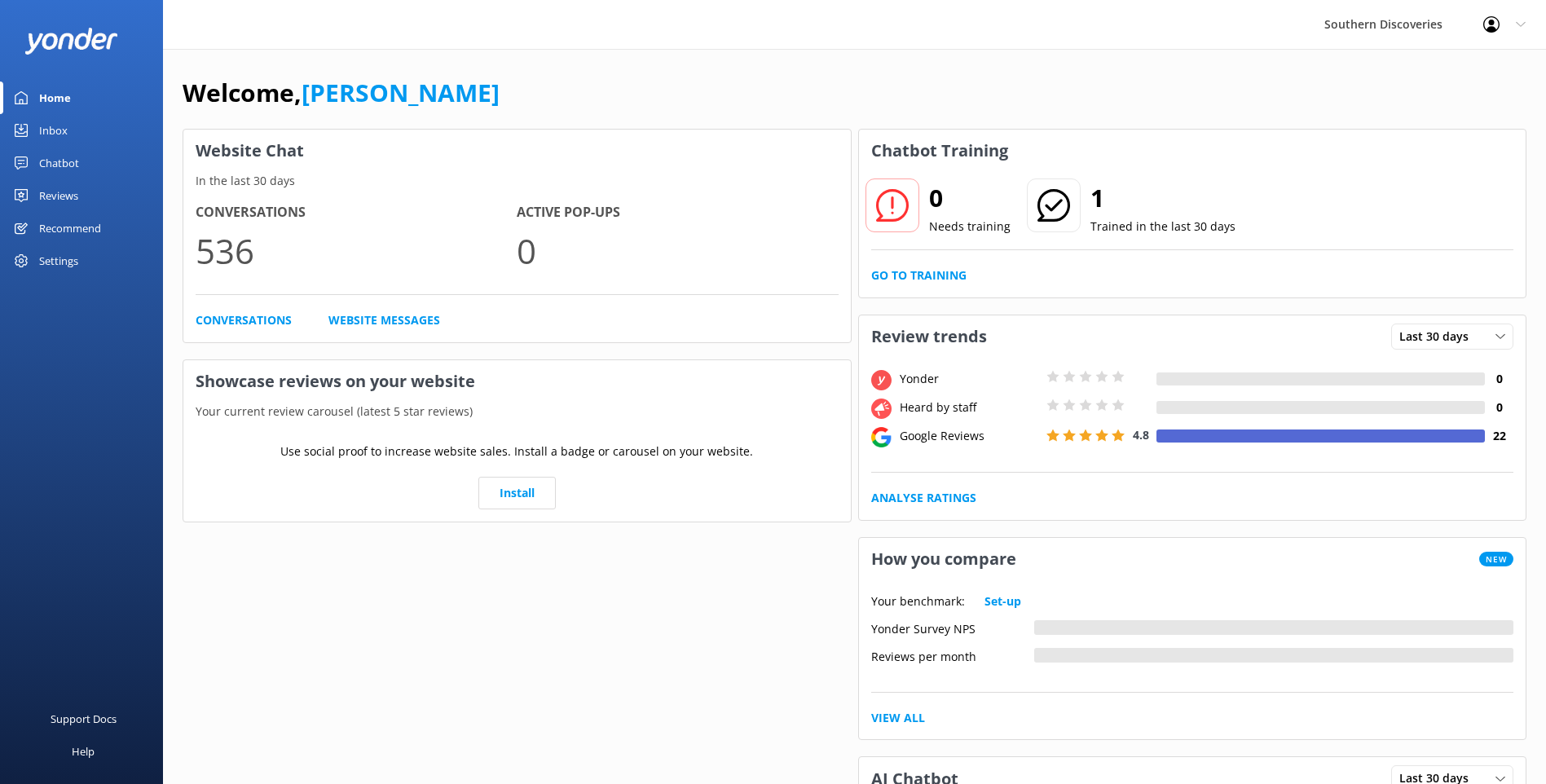 Image resolution: width=1546 pixels, height=784 pixels. Describe the element at coordinates (678, 250) in the screenshot. I see `p: 0` at that location.